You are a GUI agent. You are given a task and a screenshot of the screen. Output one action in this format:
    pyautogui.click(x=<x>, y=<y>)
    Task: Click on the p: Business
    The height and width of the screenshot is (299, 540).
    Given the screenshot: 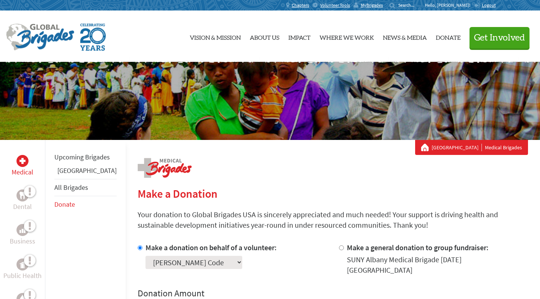 What is the action you would take?
    pyautogui.click(x=23, y=241)
    